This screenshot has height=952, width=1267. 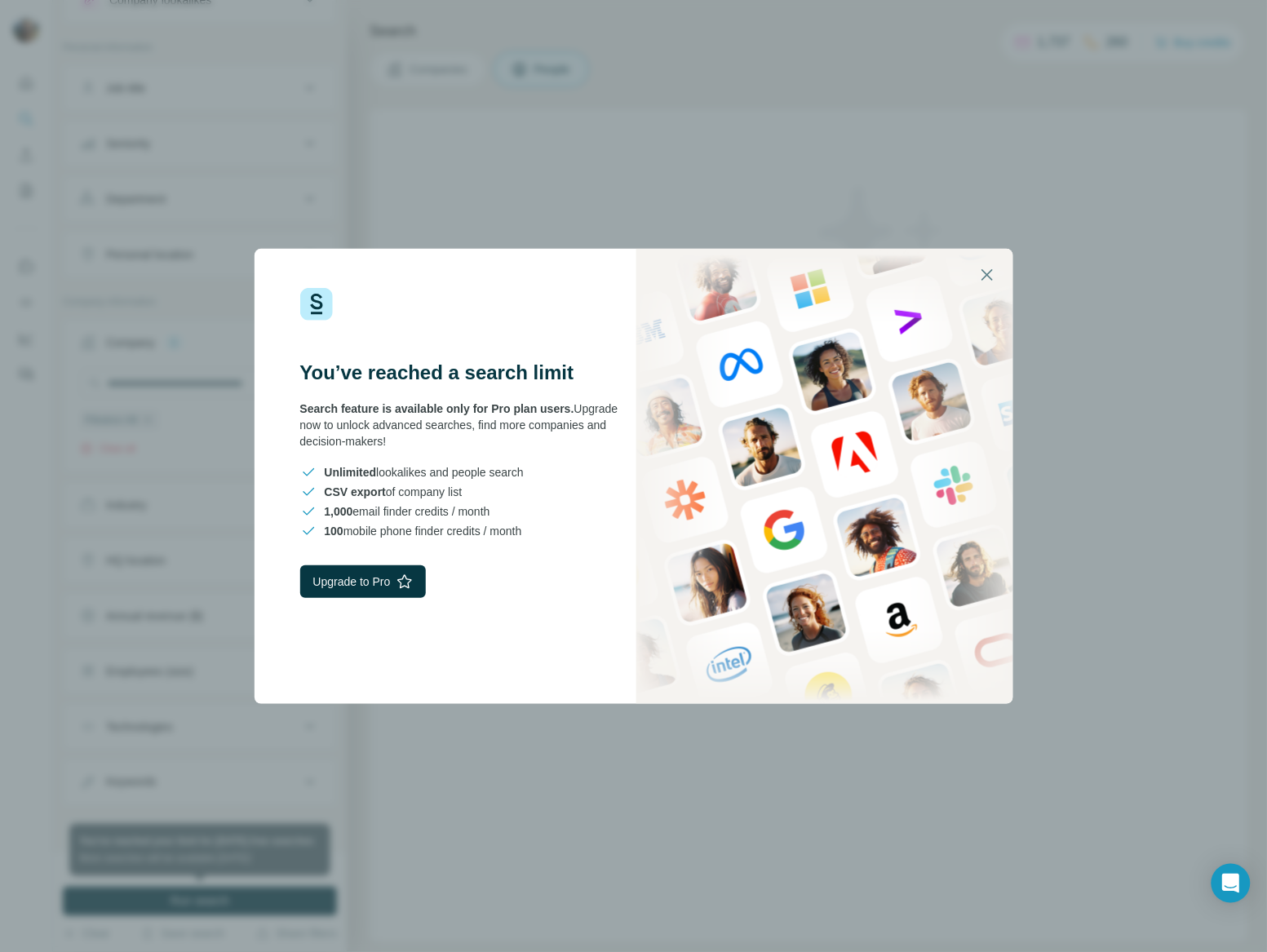 What do you see at coordinates (355, 492) in the screenshot?
I see `span: CSV export` at bounding box center [355, 492].